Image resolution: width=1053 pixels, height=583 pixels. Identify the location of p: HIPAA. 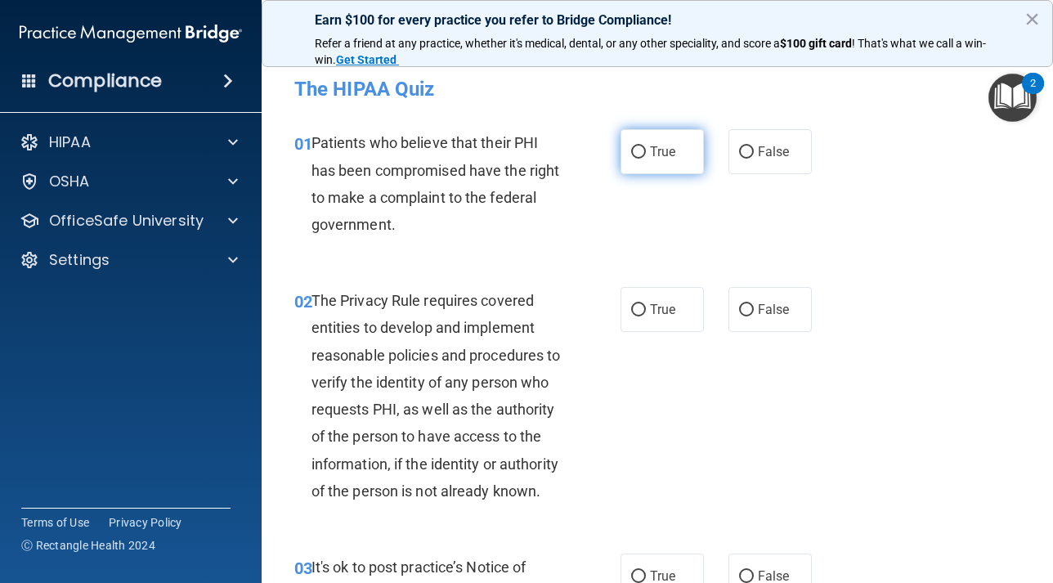
(70, 142).